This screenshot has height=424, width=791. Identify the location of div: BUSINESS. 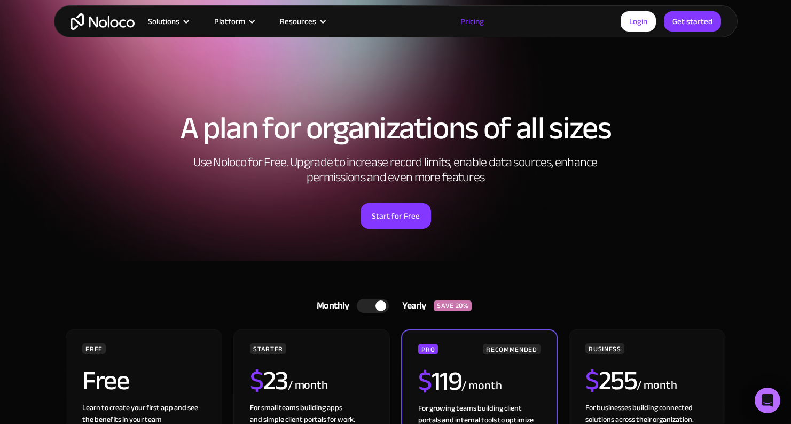
(605, 348).